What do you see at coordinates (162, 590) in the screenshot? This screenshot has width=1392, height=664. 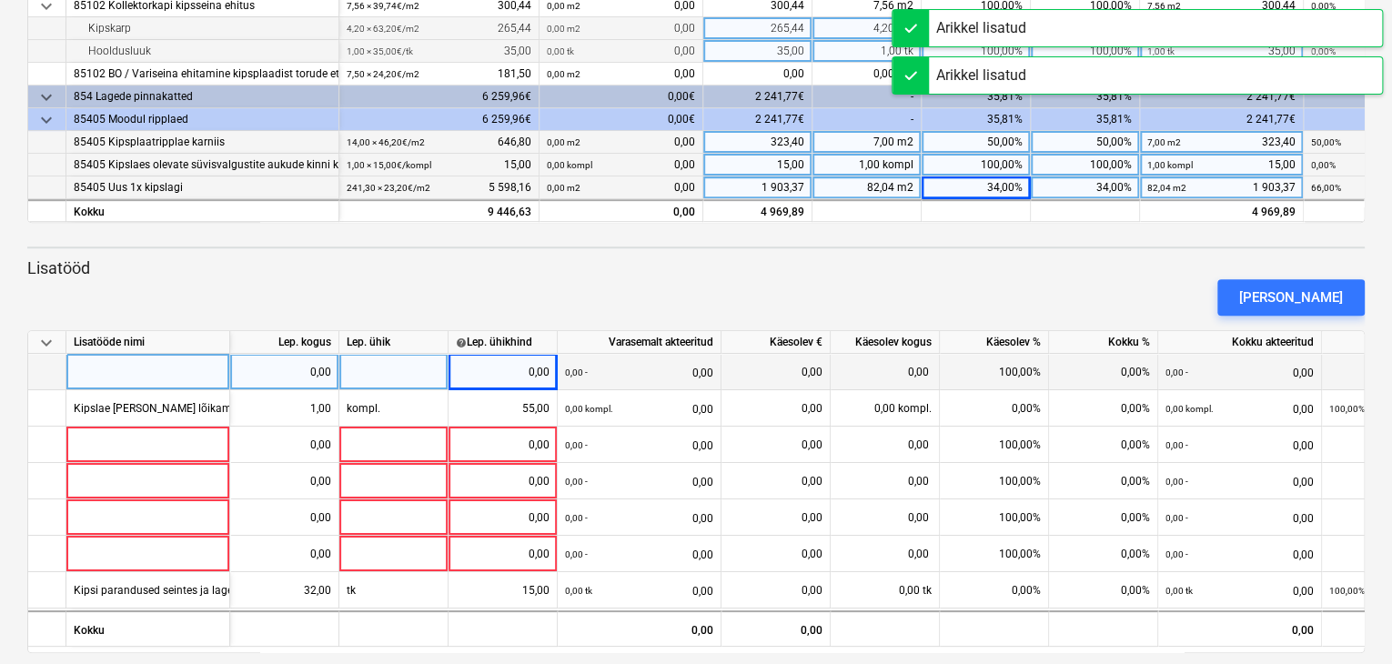 I see `div: Kipsi parandused seintes ja lagedes` at bounding box center [162, 590].